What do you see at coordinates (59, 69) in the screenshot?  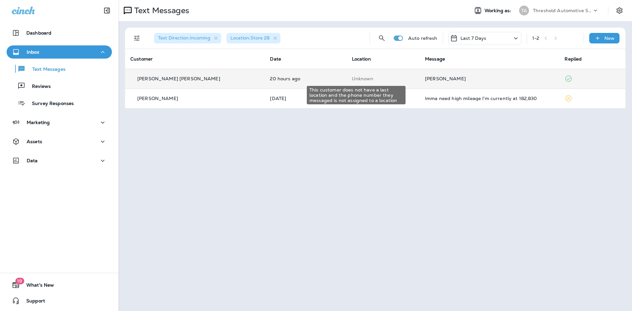 I see `button: Text Messages` at bounding box center [59, 69].